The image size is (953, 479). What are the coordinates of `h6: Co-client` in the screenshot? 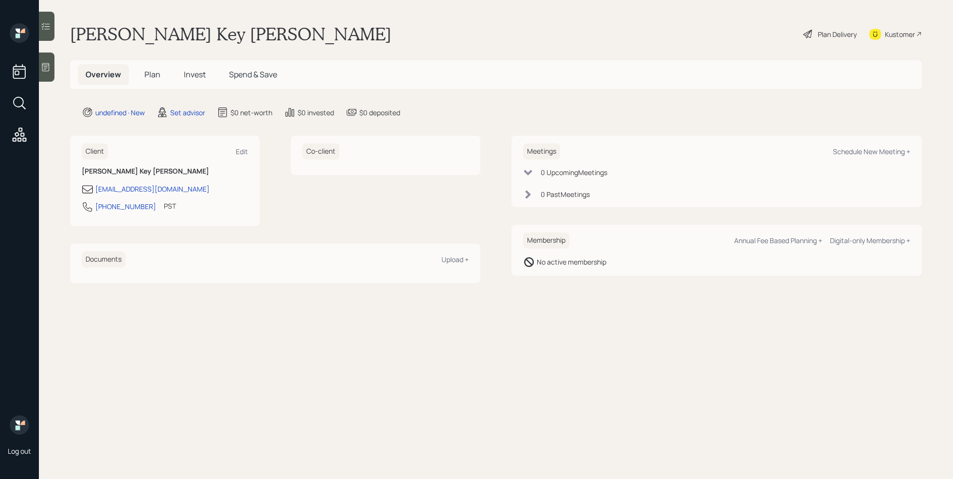 It's located at (321, 151).